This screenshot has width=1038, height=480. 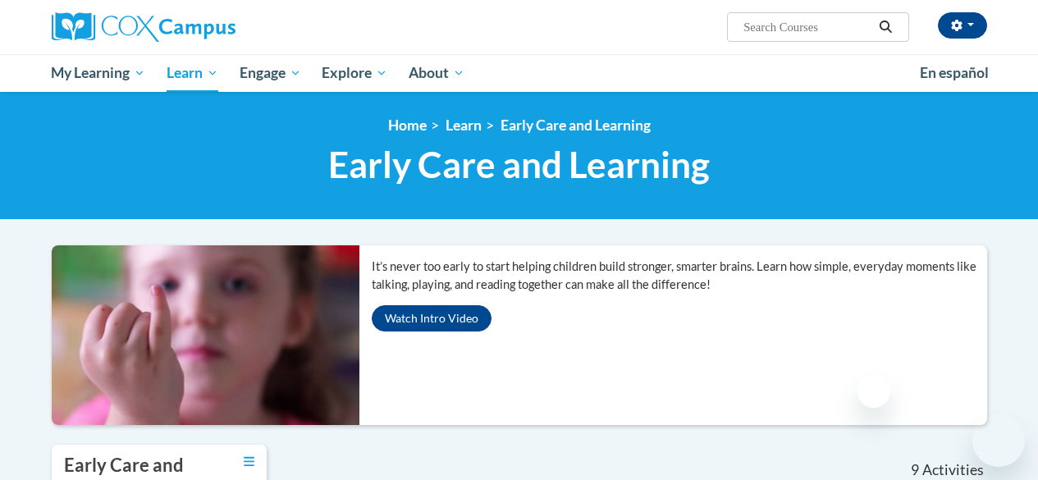 I want to click on span: Explore, so click(x=355, y=73).